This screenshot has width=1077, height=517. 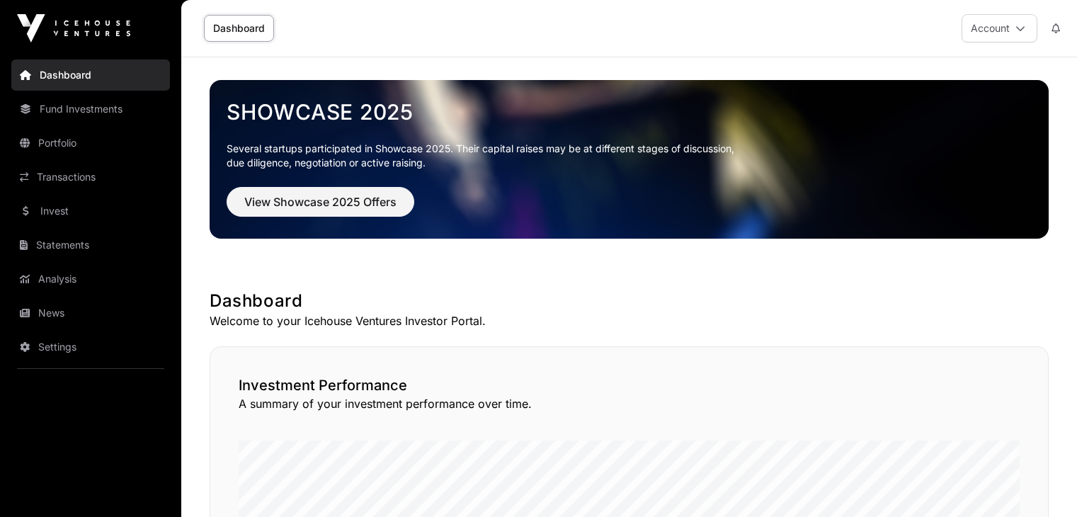 What do you see at coordinates (91, 211) in the screenshot?
I see `a: Invest` at bounding box center [91, 211].